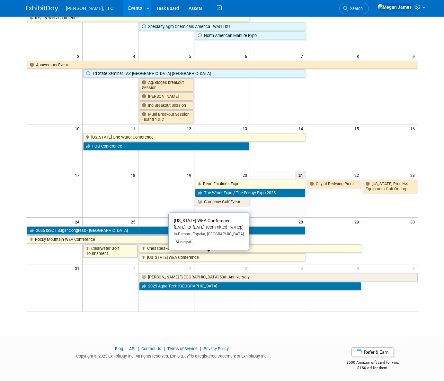  What do you see at coordinates (78, 128) in the screenshot?
I see `span: 10` at bounding box center [78, 128].